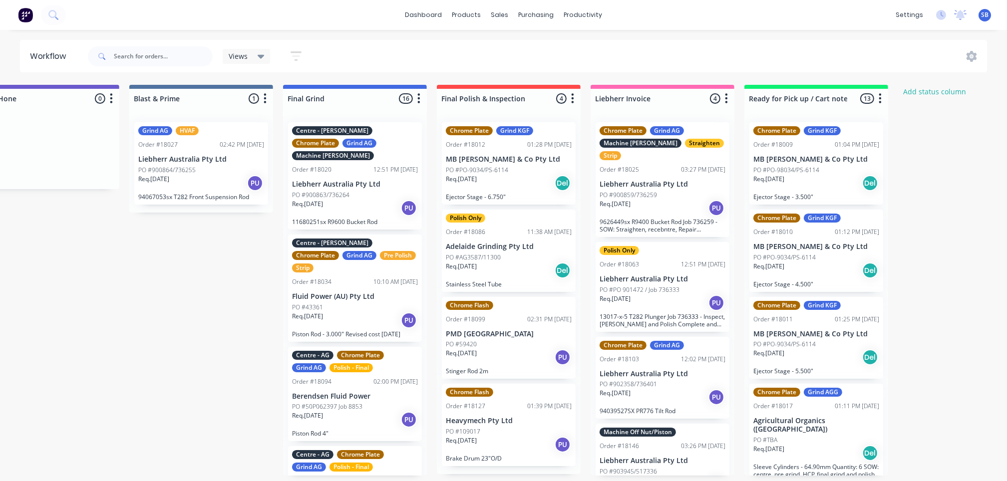 This screenshot has height=481, width=1007. Describe the element at coordinates (628, 195) in the screenshot. I see `p: PO #900859/736259` at that location.